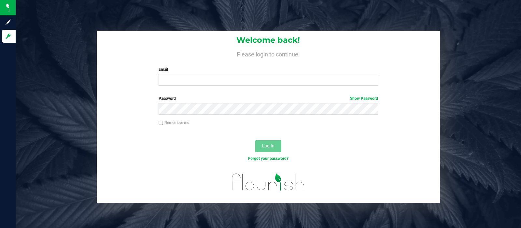 The image size is (521, 228). I want to click on a: Show Password, so click(364, 98).